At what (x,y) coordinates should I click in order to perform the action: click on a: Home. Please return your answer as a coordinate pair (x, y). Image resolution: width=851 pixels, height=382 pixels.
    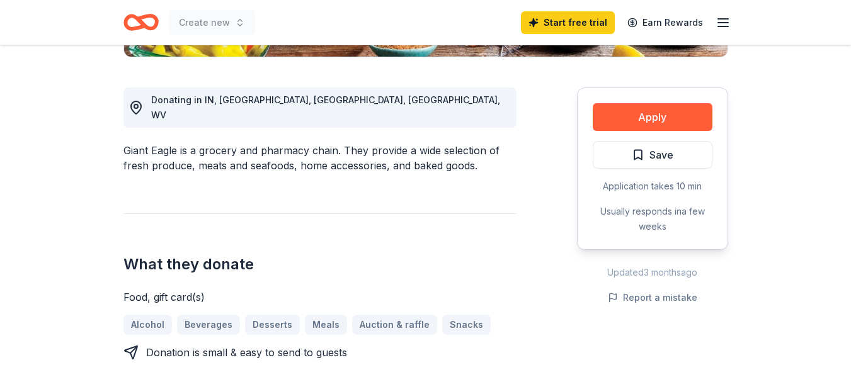
    Looking at the image, I should click on (141, 22).